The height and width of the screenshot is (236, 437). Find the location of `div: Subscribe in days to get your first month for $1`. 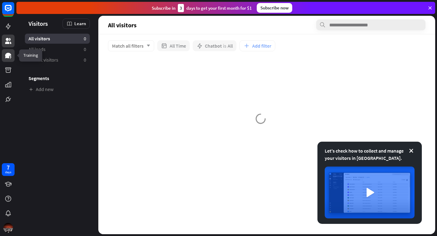

div: Subscribe in days to get your first month for $1 is located at coordinates (202, 8).